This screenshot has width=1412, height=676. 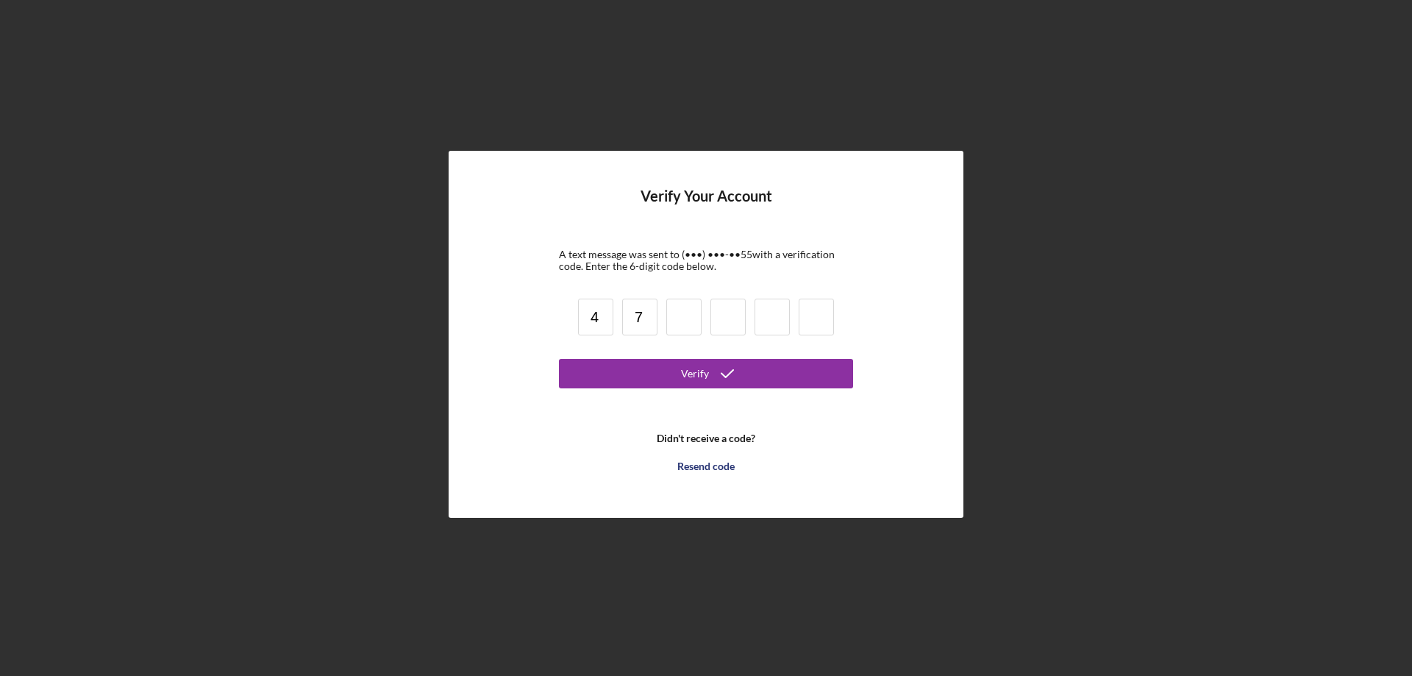 I want to click on div: A text message was sent to (•••) •••-•• 55 with a verification code. Enter the 6-digit code below., so click(x=706, y=260).